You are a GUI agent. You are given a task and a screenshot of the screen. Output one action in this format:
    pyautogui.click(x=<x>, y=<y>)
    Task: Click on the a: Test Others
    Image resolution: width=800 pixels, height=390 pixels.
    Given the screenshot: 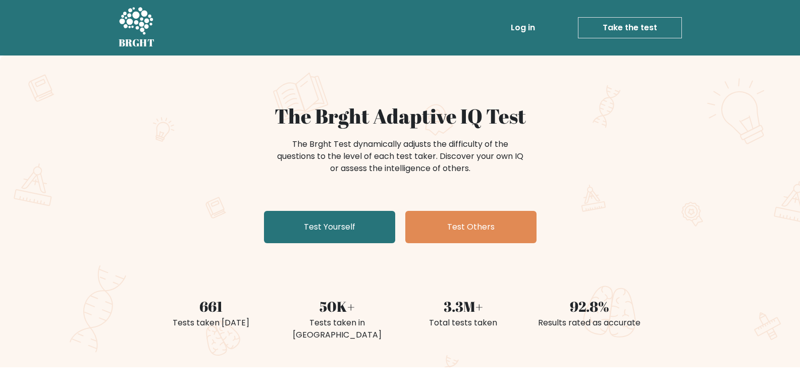 What is the action you would take?
    pyautogui.click(x=471, y=227)
    